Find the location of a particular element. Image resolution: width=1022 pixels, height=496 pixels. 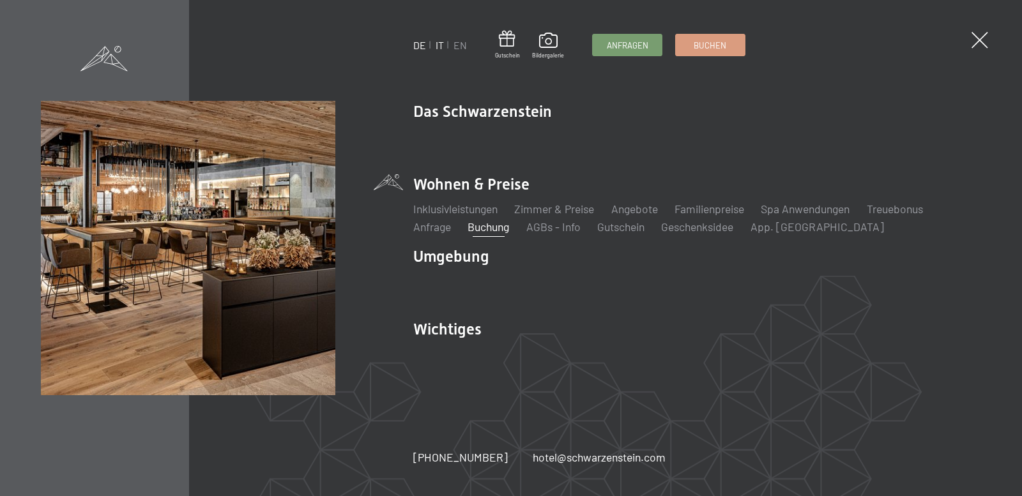

a: Anfrage is located at coordinates (432, 227).